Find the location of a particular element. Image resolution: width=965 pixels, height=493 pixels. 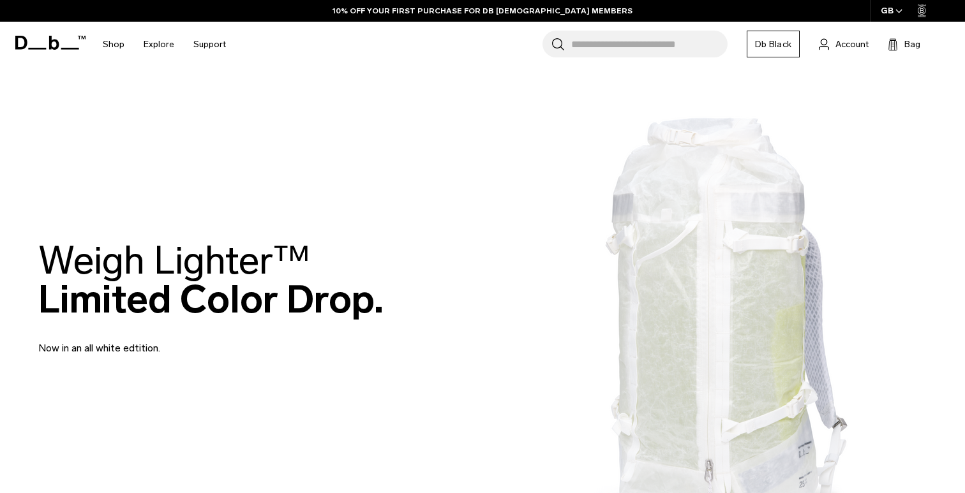

h2: Limited Color Drop. is located at coordinates (211, 280).